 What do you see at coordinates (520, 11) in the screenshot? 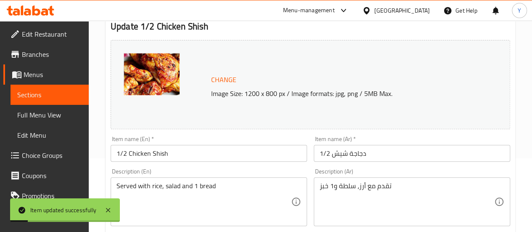
I see `span: Y` at bounding box center [520, 11].